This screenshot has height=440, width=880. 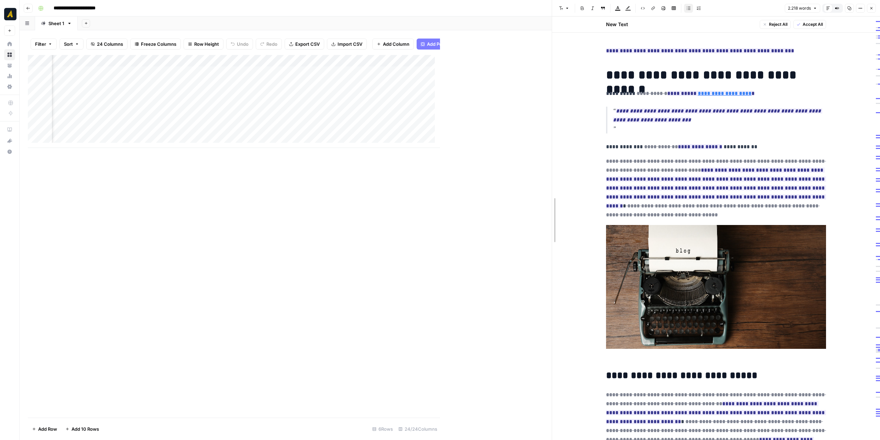 I want to click on button: Add Power Agent, so click(x=442, y=44).